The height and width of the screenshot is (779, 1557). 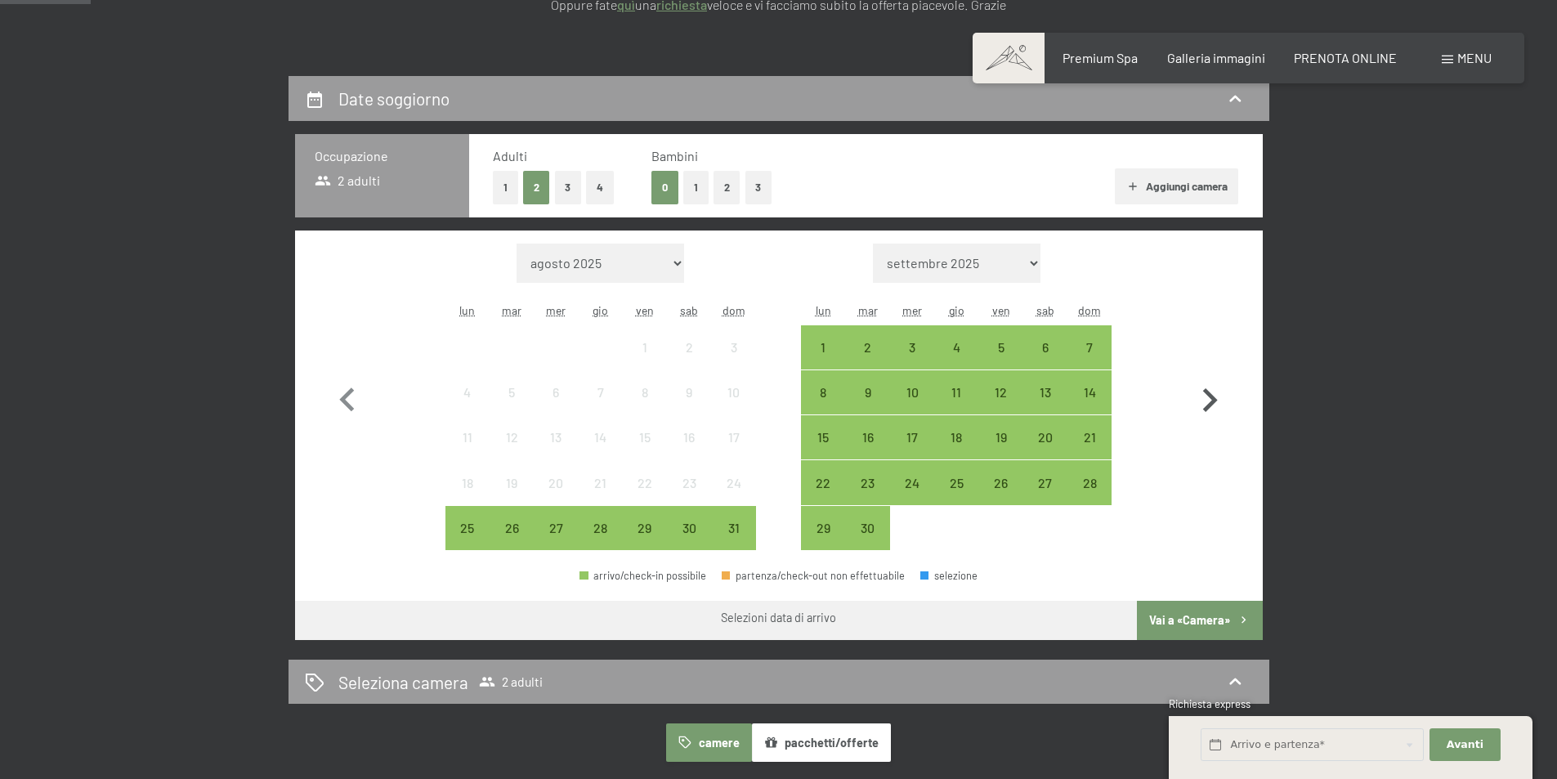 What do you see at coordinates (912, 497) in the screenshot?
I see `div: 24` at bounding box center [912, 497].